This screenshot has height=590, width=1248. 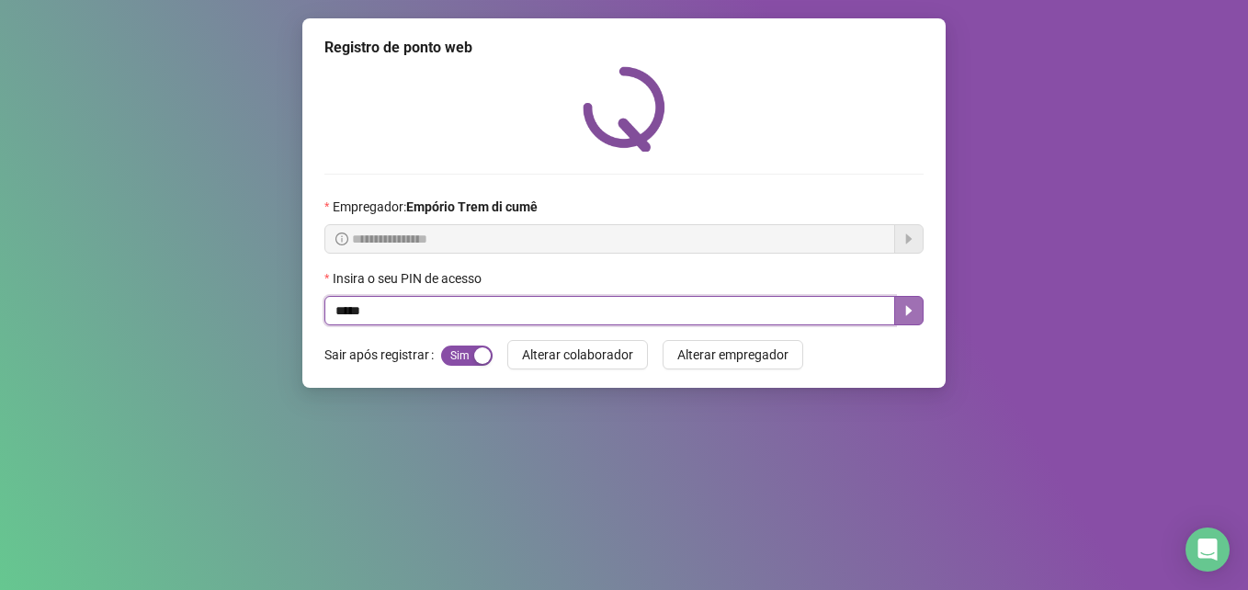 I want to click on div: Open Intercom Messenger, so click(x=1208, y=550).